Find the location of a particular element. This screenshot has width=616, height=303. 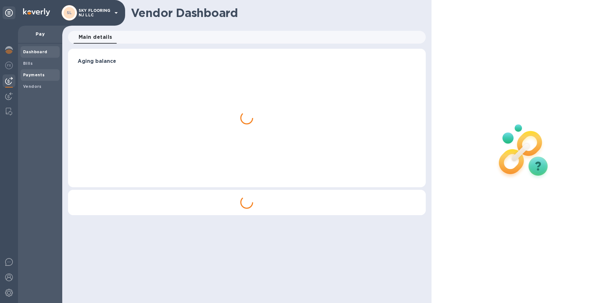

p: Pay is located at coordinates (40, 34).